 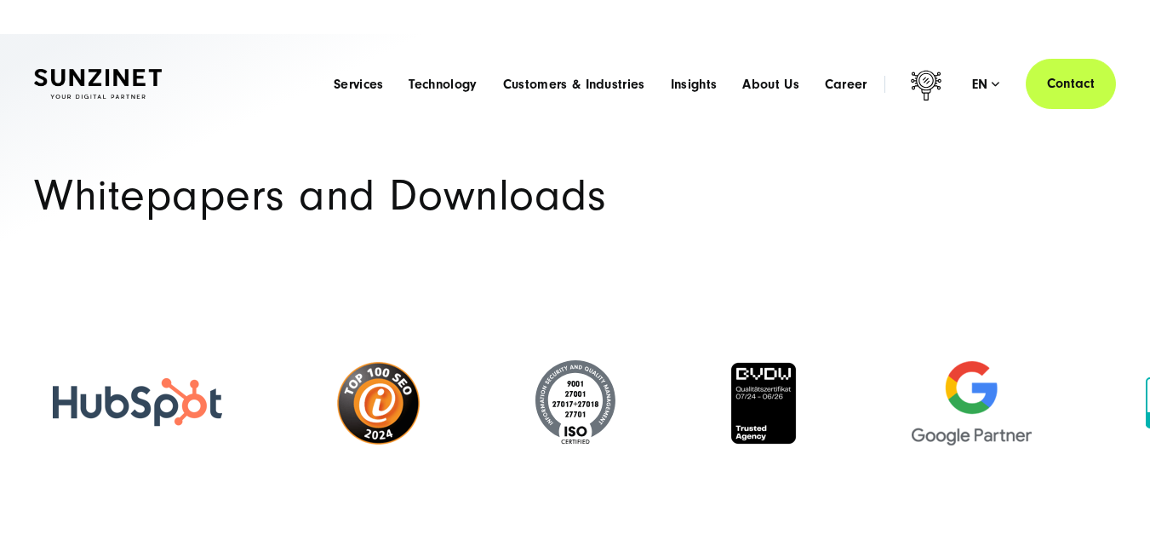 What do you see at coordinates (379, 403) in the screenshot?
I see `img: top-100-seo-2024-ibusiness-seo-agentur-SUNZINET` at bounding box center [379, 403].